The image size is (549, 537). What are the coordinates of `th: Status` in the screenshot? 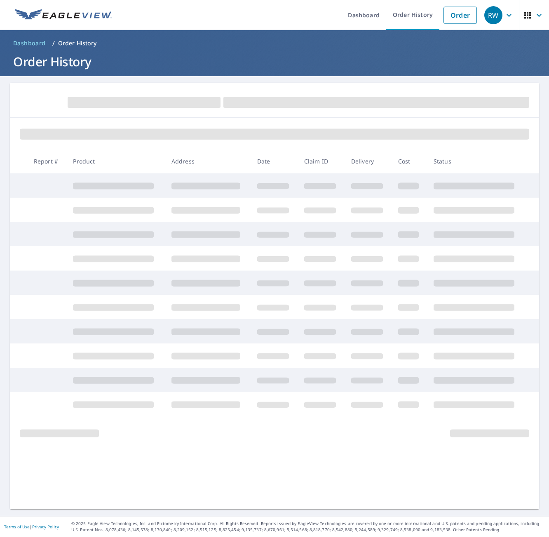 It's located at (476, 161).